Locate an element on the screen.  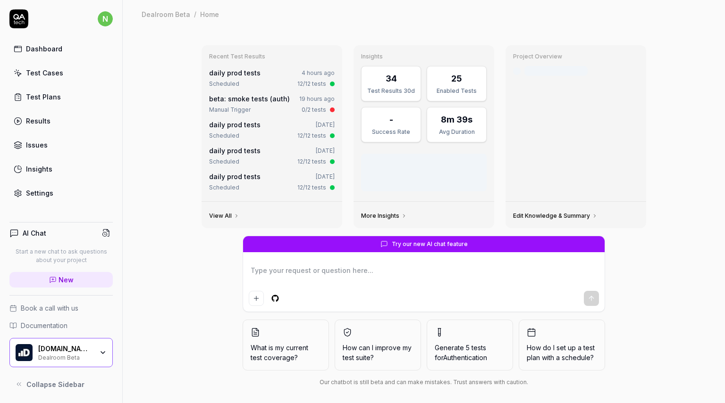
time: 4 hours ago is located at coordinates (318, 73).